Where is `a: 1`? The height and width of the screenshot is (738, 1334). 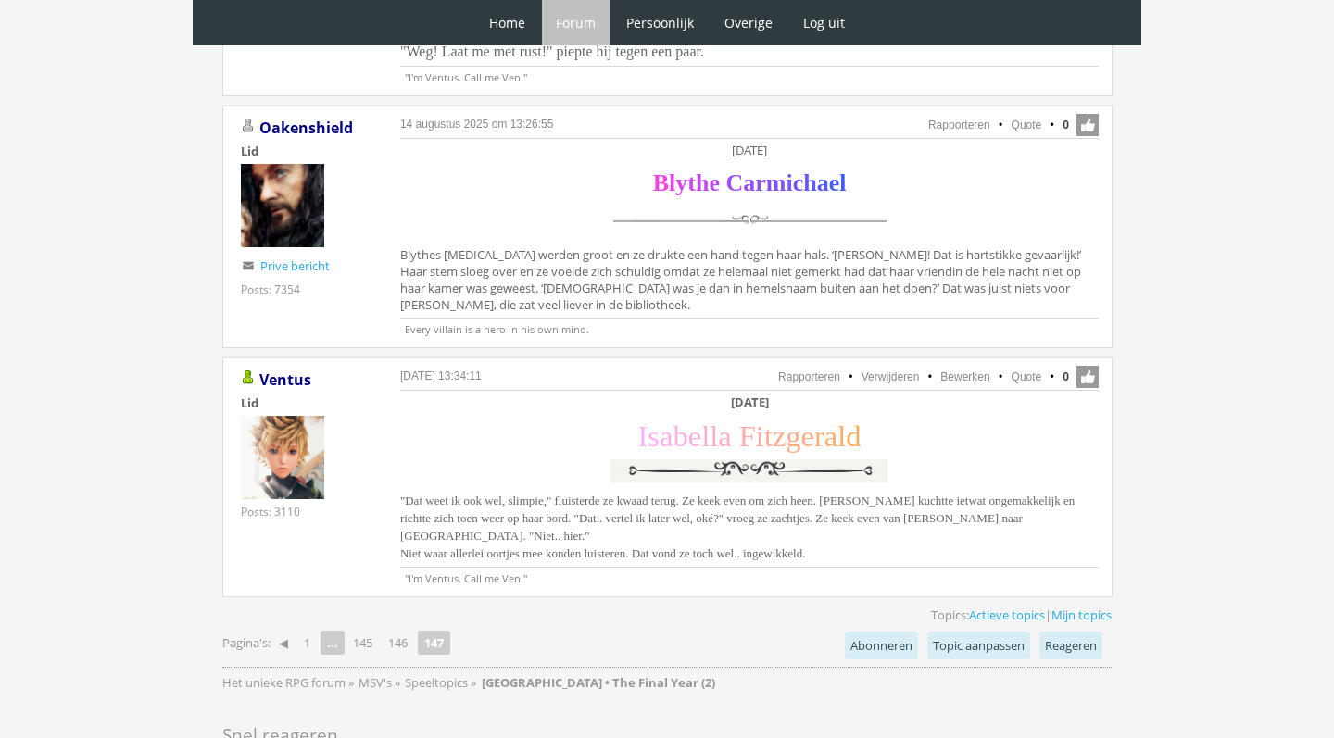
a: 1 is located at coordinates (307, 643).